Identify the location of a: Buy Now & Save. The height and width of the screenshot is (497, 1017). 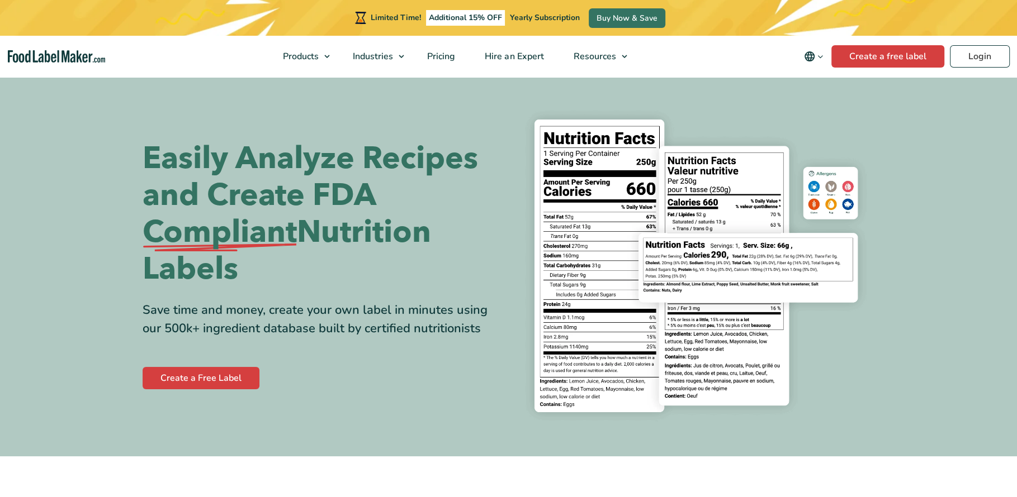
(626, 18).